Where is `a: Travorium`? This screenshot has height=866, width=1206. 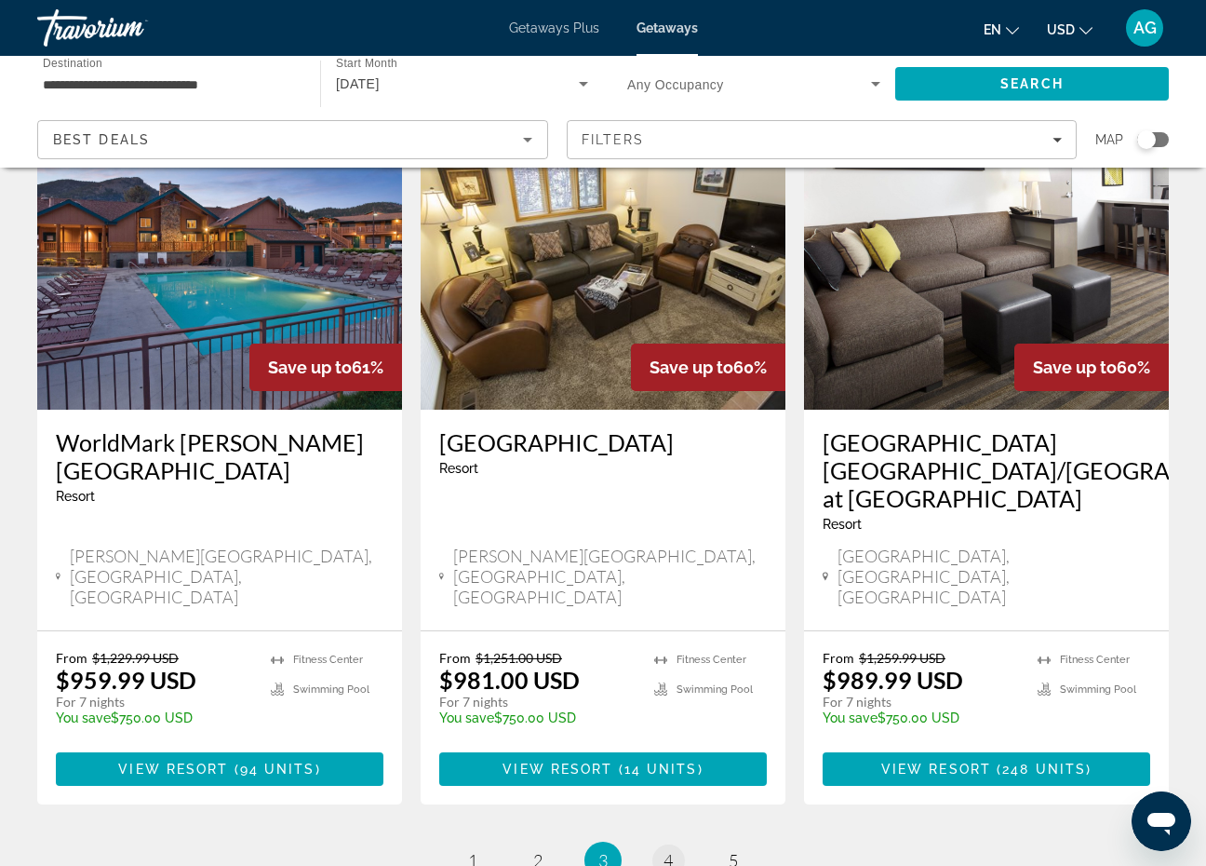
a: Travorium is located at coordinates (130, 28).